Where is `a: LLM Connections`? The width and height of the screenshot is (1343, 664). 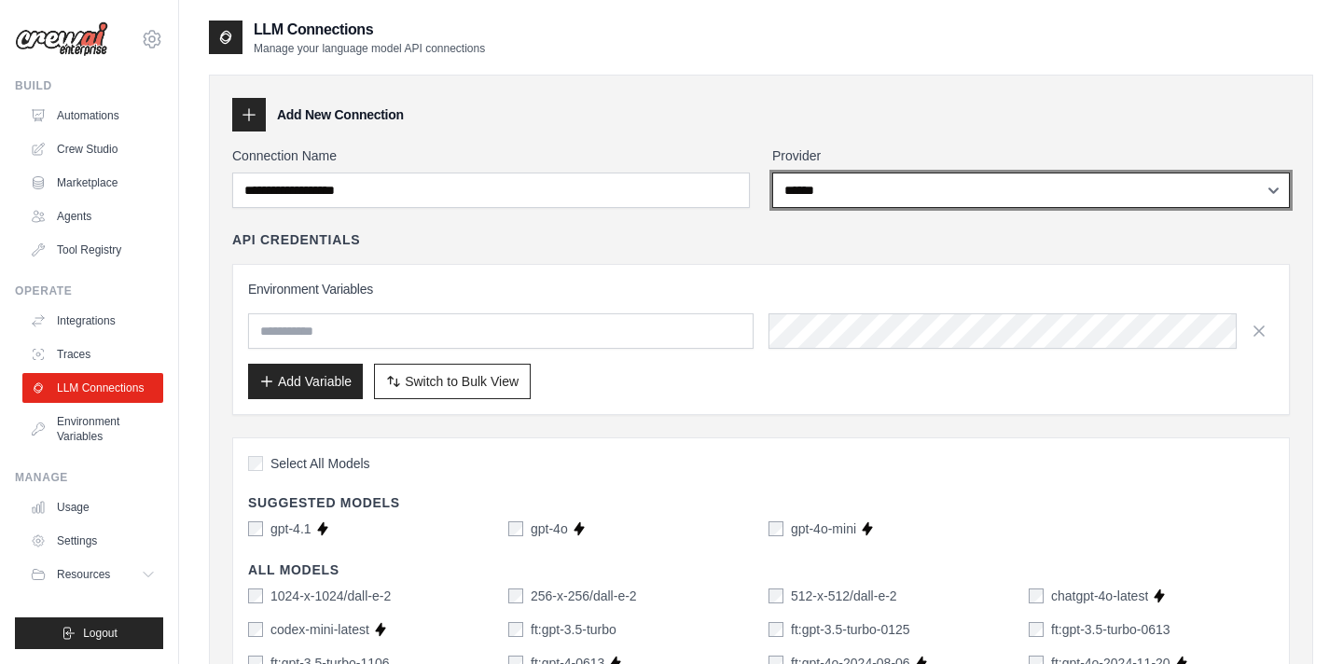
a: LLM Connections is located at coordinates (92, 388).